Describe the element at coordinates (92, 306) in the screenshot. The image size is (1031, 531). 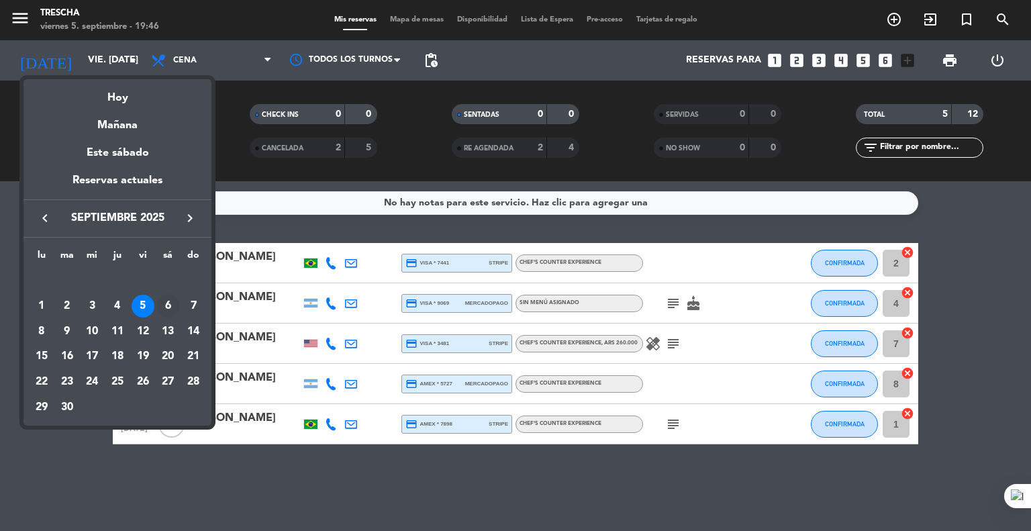
I see `td: 3 de septiembre de 2025` at that location.